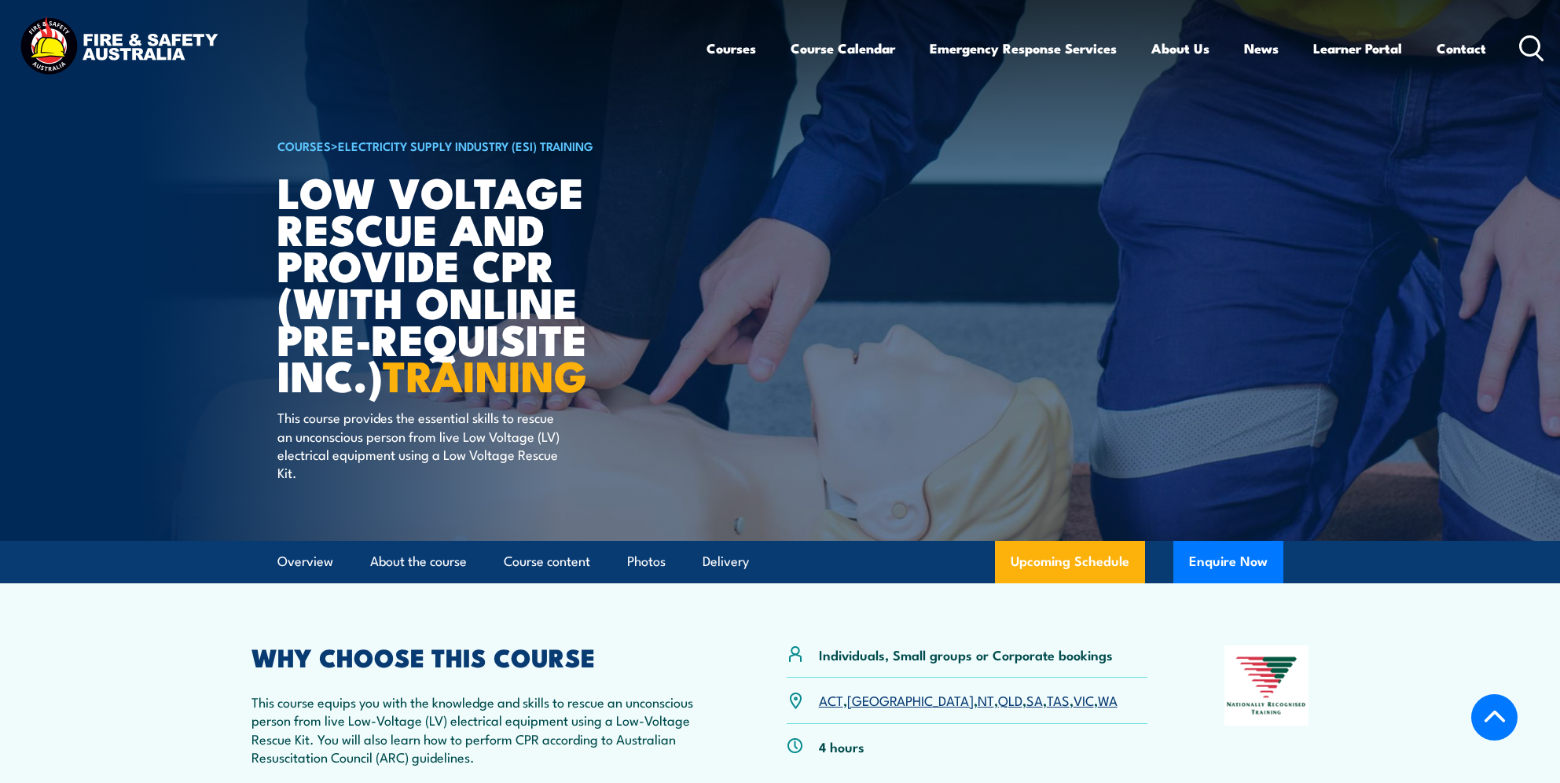  Describe the element at coordinates (1057, 699) in the screenshot. I see `a: TAS` at that location.